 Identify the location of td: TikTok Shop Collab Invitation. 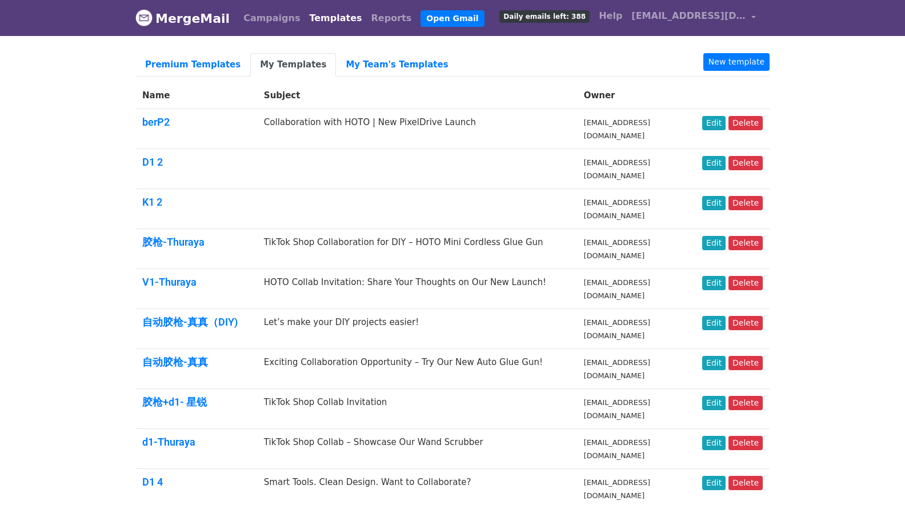
(417, 409).